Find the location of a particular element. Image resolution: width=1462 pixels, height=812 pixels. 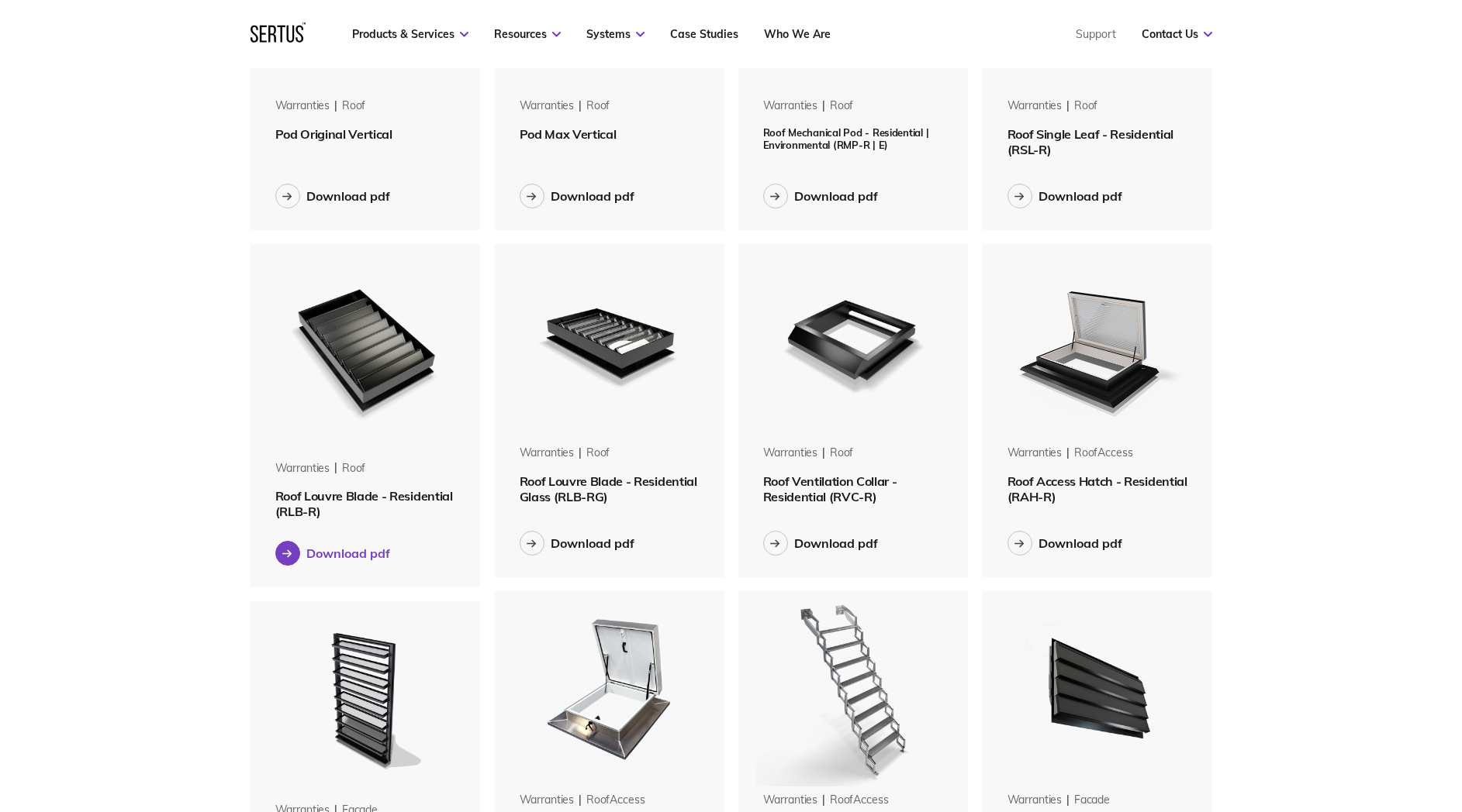

span: Roof Mechanical Pod - Residential | Environmental (RMP-R | E) is located at coordinates (846, 139).